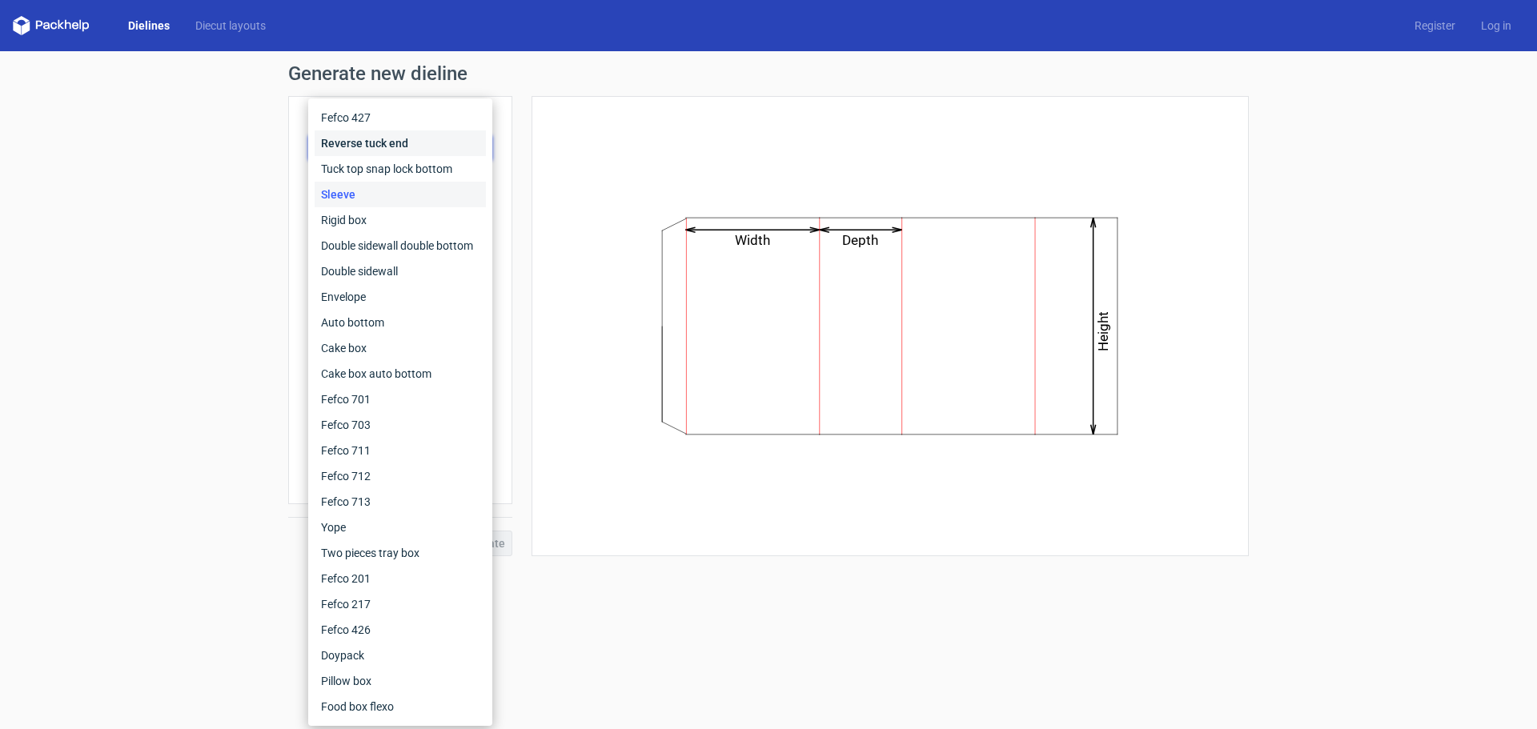  Describe the element at coordinates (400, 656) in the screenshot. I see `div: Doypack` at that location.